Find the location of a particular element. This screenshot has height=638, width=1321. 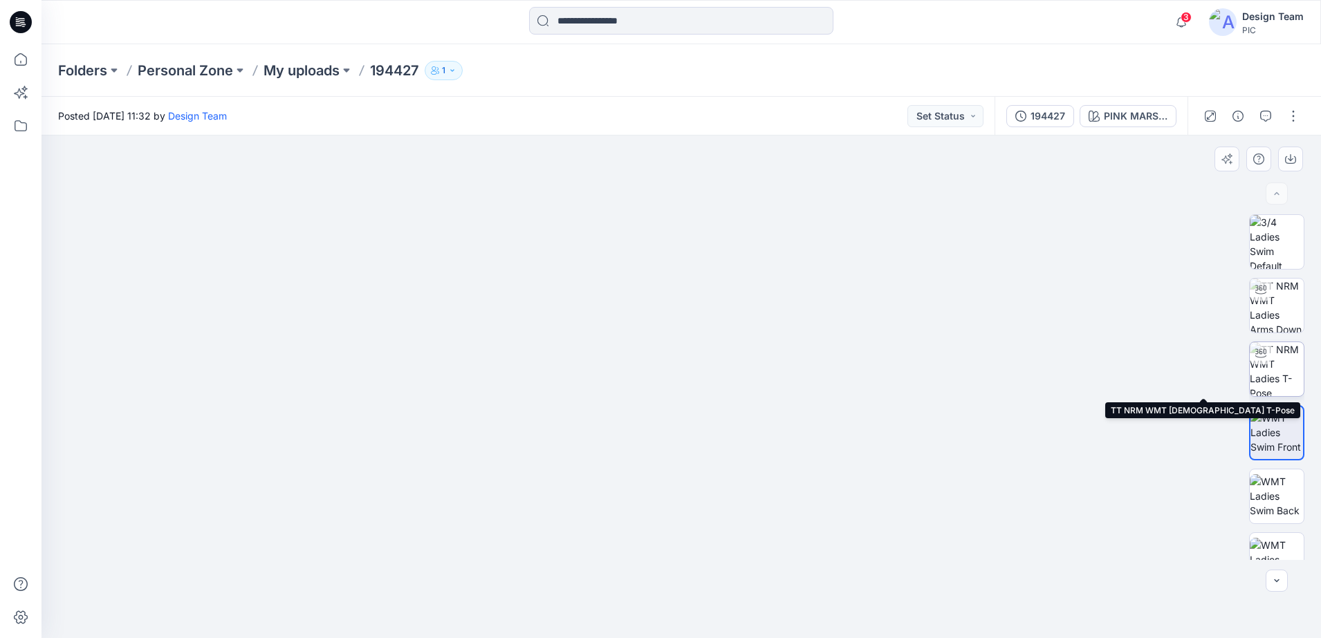

p: 1 is located at coordinates (443, 71).